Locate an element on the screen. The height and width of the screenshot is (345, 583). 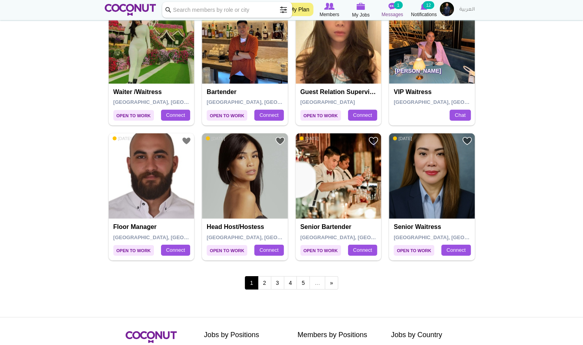
span: 1 is located at coordinates (252, 283).